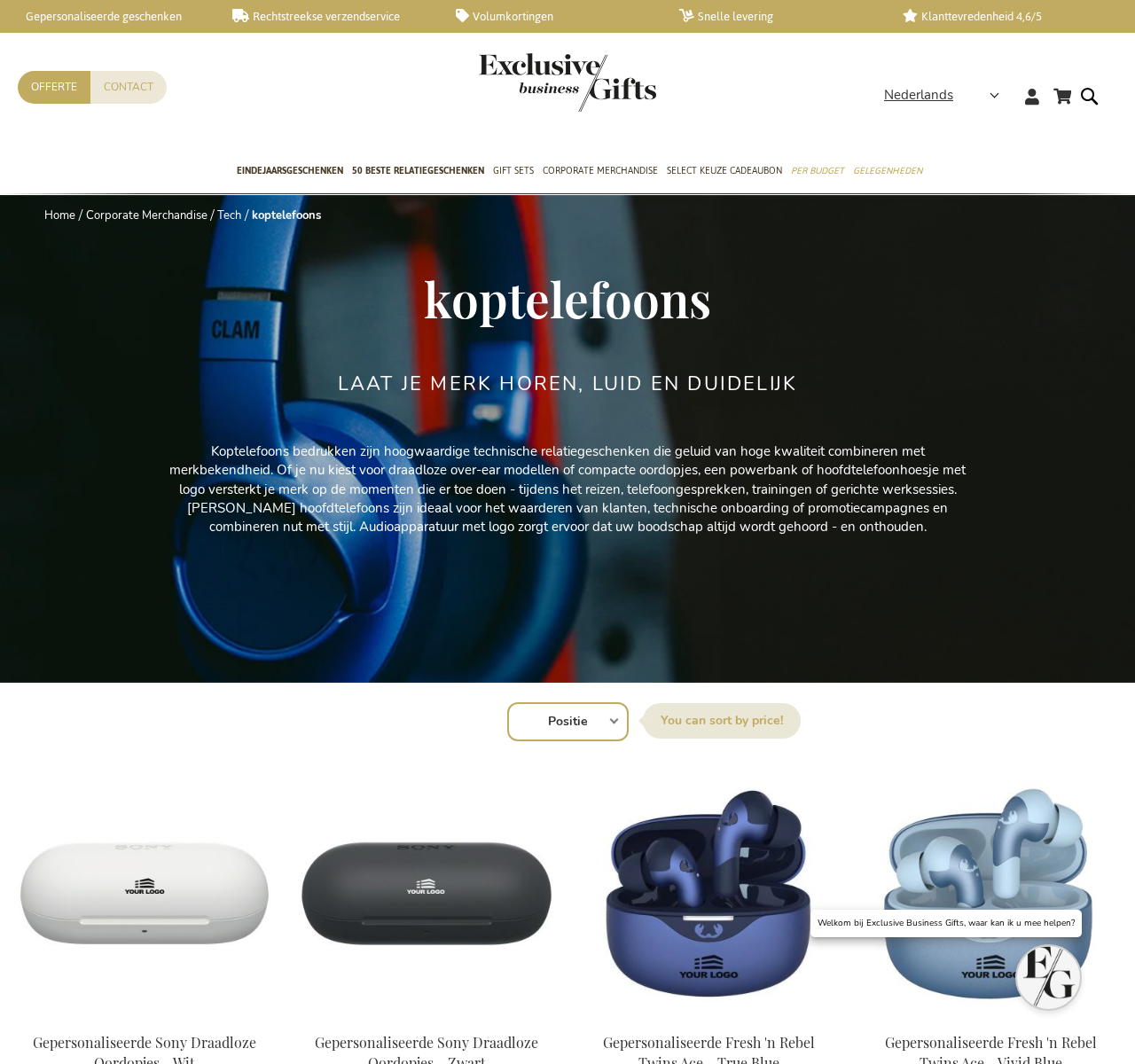  Describe the element at coordinates (290, 172) in the screenshot. I see `a: Eindejaarsgeschenken` at that location.